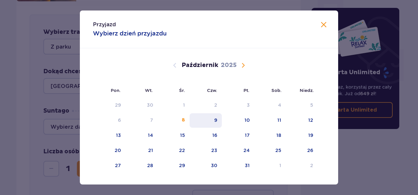  Describe the element at coordinates (270, 106) in the screenshot. I see `td: Data niedostępna. sobota, 4 października 2025` at that location.